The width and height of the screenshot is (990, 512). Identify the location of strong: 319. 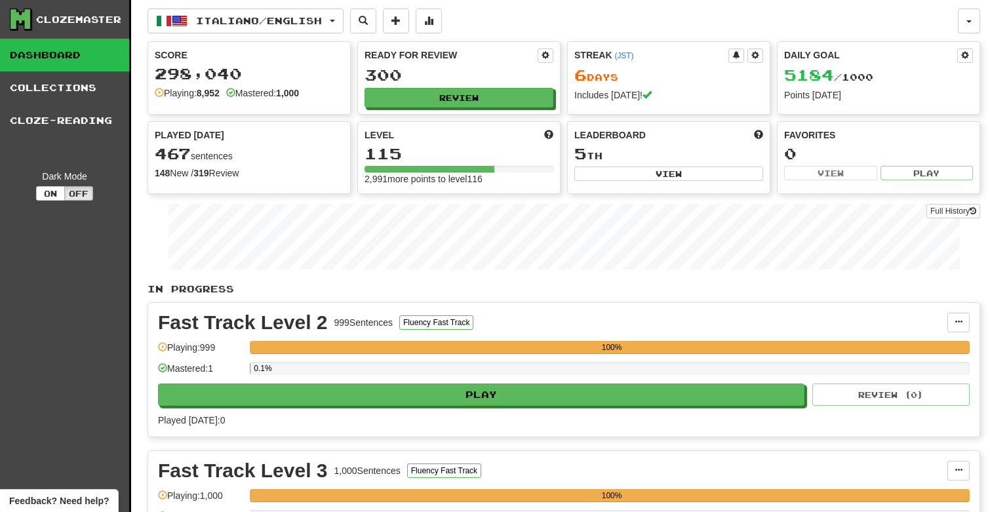
(201, 173).